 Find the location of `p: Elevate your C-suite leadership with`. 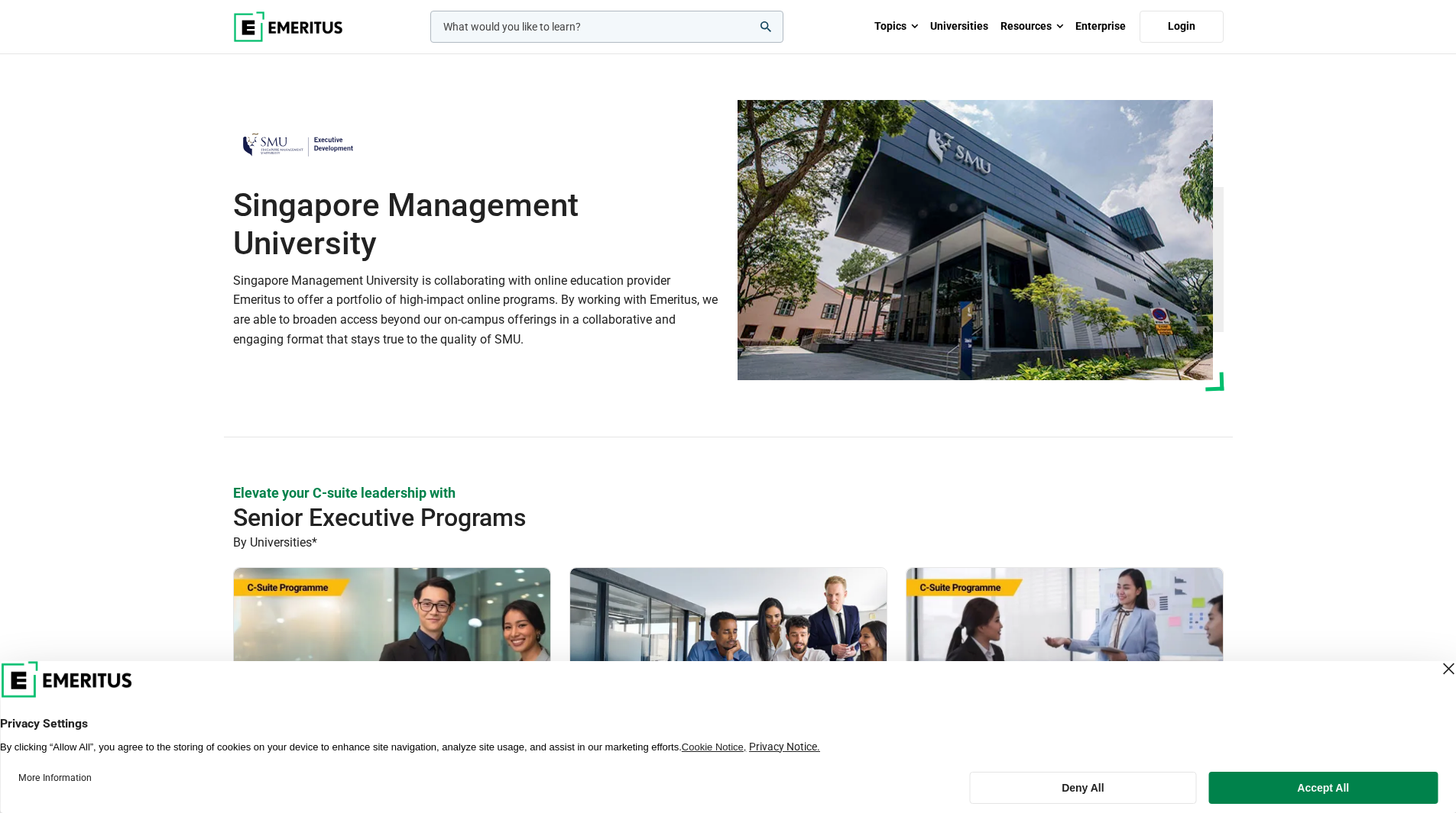

p: Elevate your C-suite leadership with is located at coordinates (728, 492).